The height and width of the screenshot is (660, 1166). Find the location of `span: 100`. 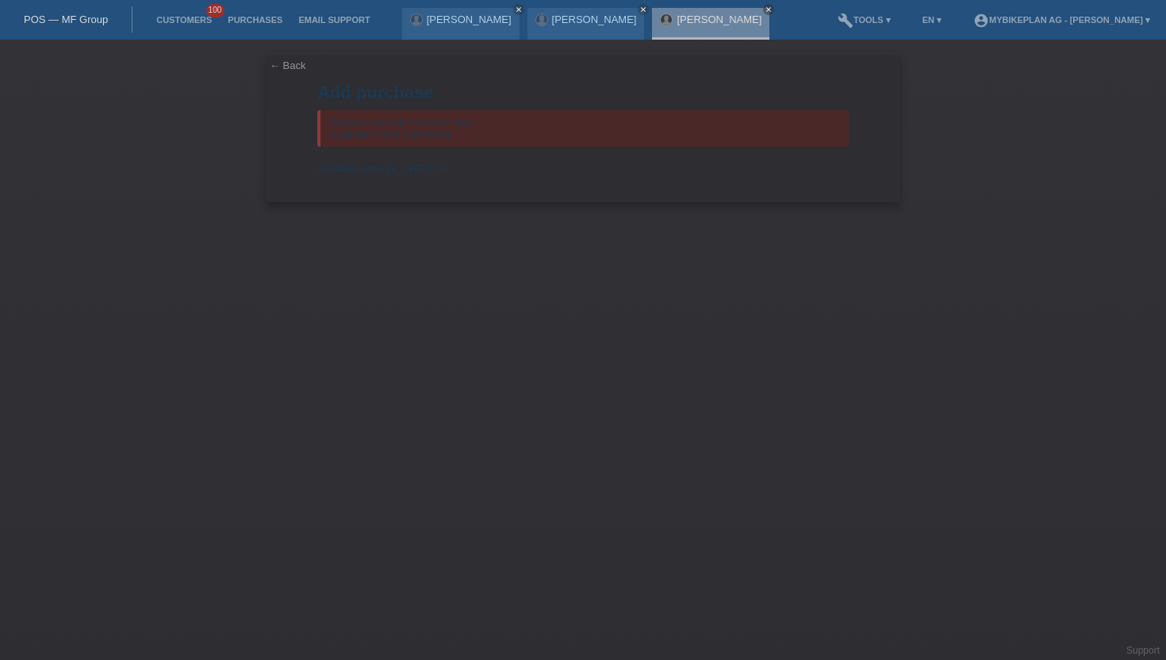

span: 100 is located at coordinates (216, 10).